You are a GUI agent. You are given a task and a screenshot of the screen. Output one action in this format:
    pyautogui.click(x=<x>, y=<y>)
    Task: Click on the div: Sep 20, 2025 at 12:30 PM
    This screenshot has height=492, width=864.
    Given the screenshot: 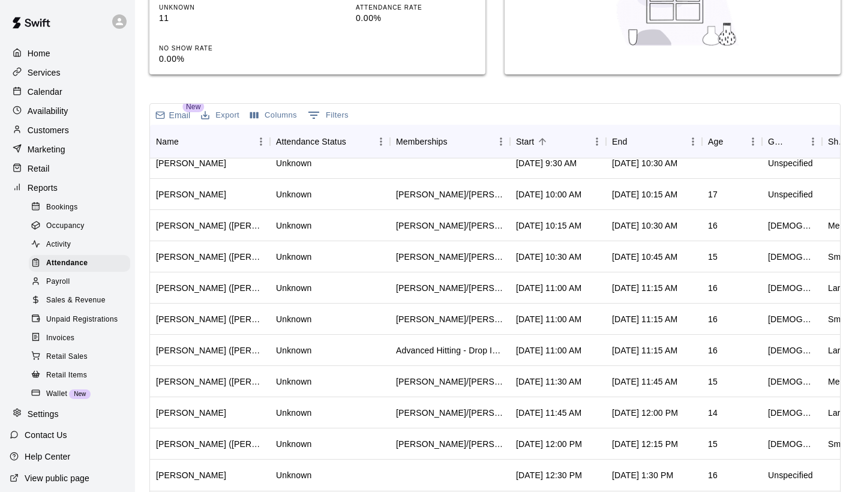 What is the action you would take?
    pyautogui.click(x=549, y=475)
    